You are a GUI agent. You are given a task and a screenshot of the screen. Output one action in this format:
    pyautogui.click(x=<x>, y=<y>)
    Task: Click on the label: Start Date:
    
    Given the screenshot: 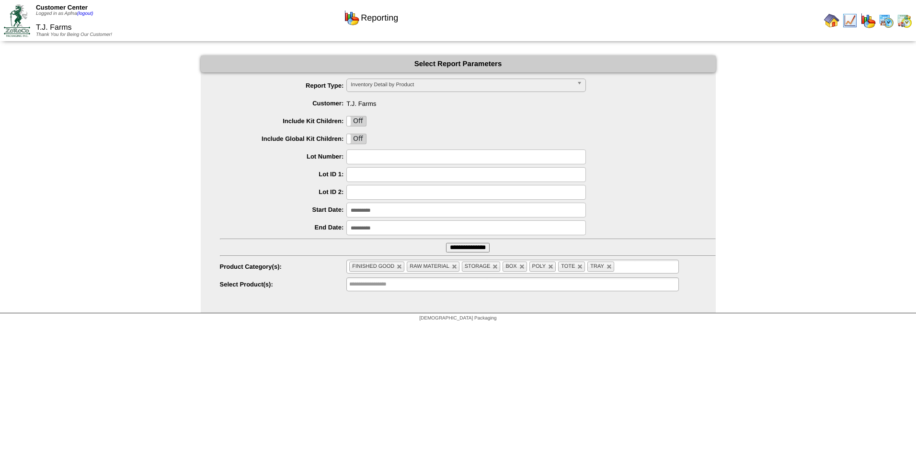 What is the action you would take?
    pyautogui.click(x=283, y=209)
    